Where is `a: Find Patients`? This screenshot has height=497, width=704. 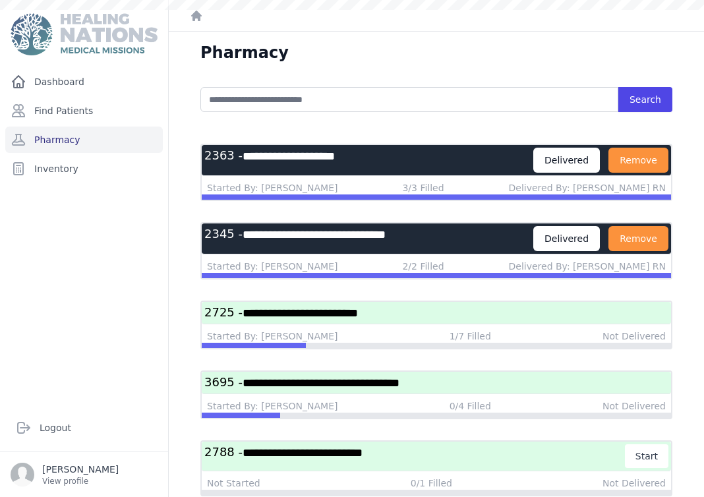 a: Find Patients is located at coordinates (84, 111).